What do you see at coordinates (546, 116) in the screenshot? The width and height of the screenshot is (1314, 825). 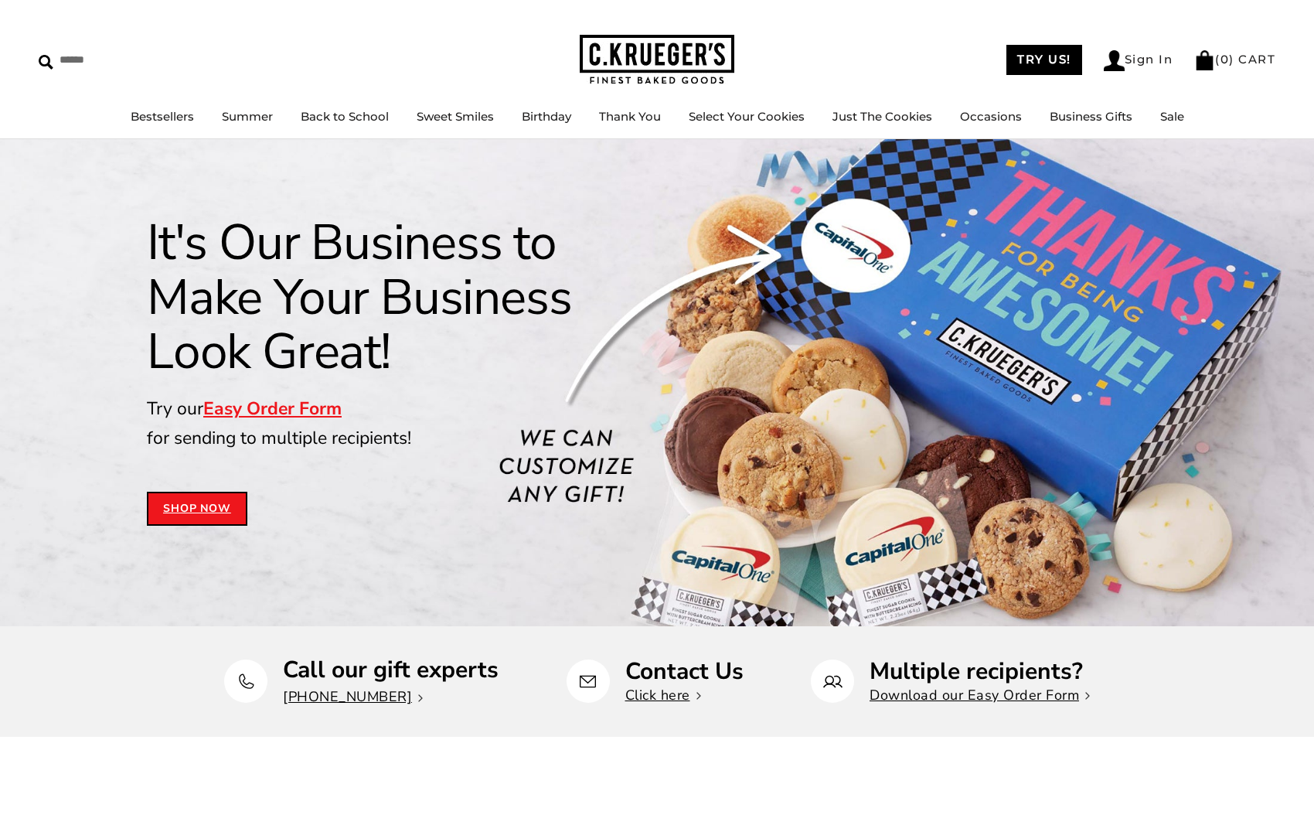 I see `a: Birthday` at bounding box center [546, 116].